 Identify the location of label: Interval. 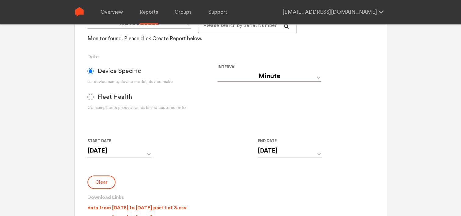
(280, 67).